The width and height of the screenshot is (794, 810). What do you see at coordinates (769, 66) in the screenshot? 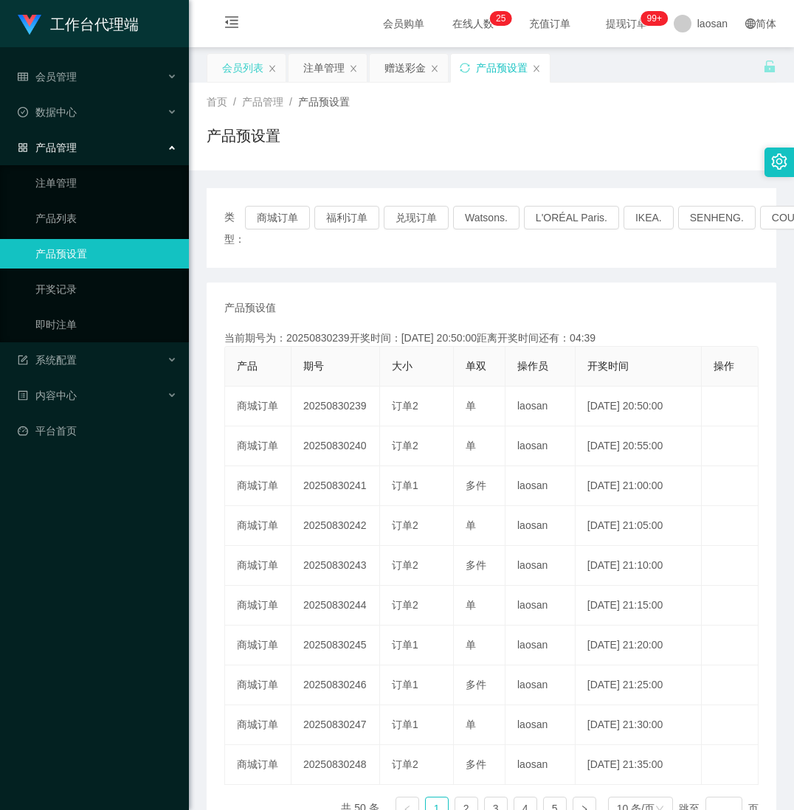
I see `i: 图标: unlock` at bounding box center [769, 66].